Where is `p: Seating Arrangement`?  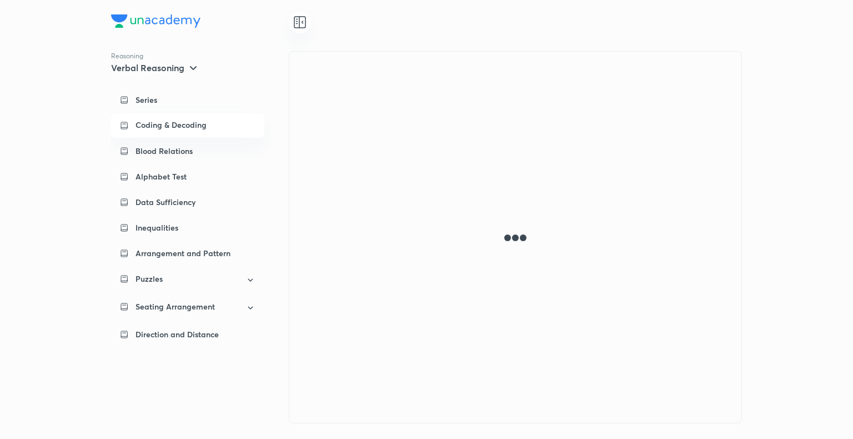 p: Seating Arrangement is located at coordinates (175, 307).